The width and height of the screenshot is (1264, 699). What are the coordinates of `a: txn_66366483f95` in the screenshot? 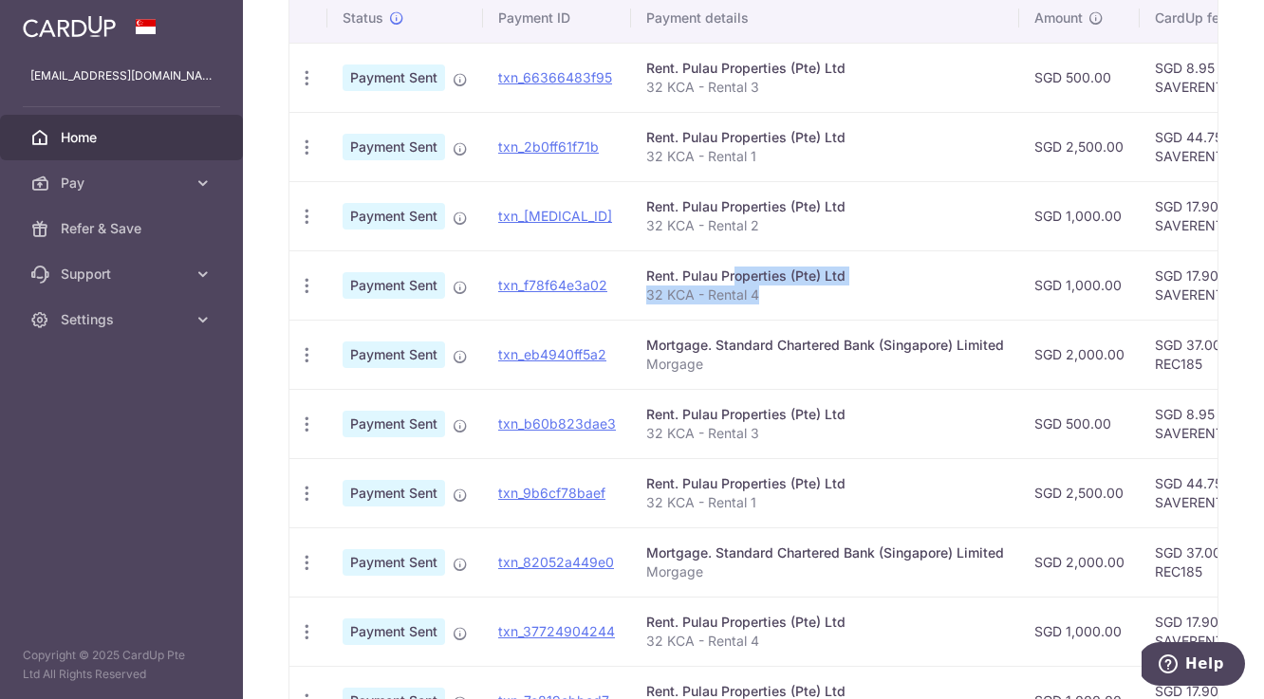 It's located at (555, 77).